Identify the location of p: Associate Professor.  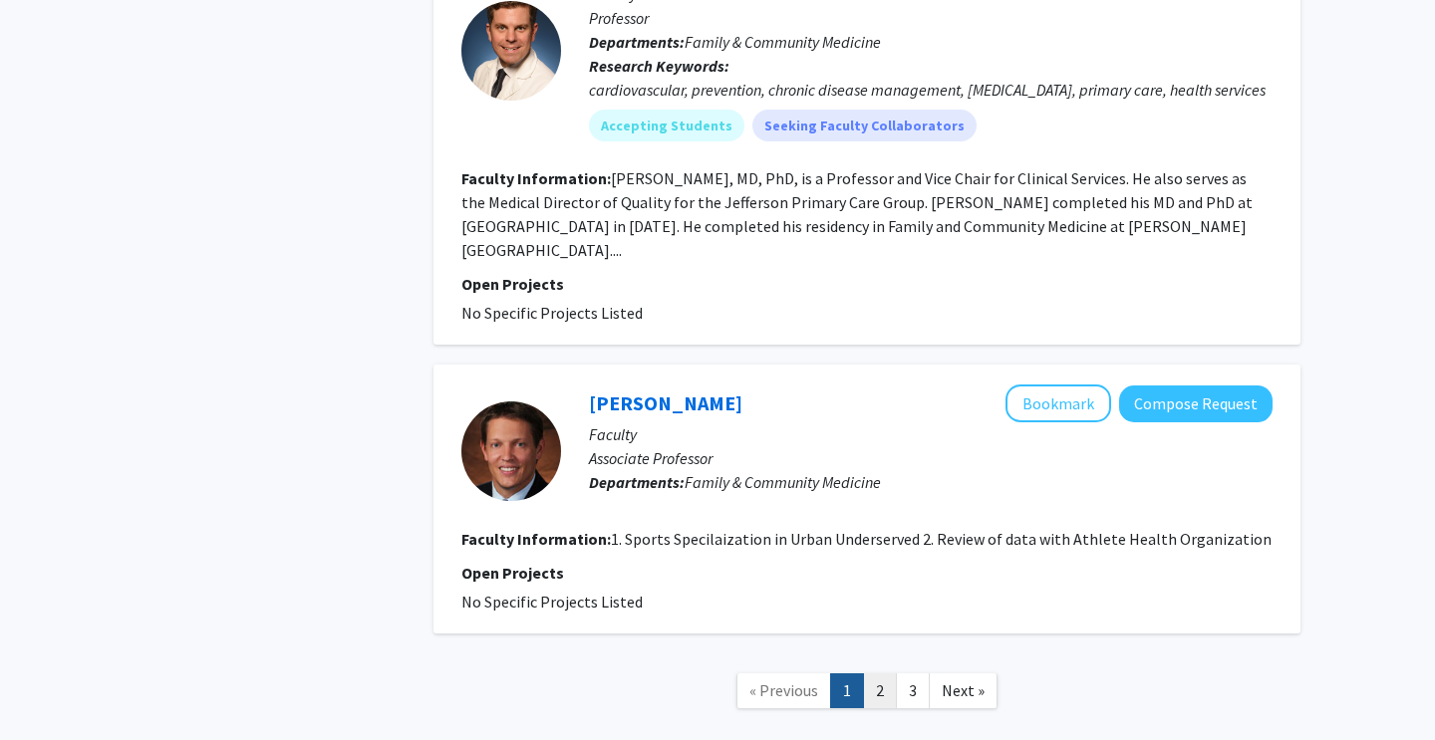
(930, 458).